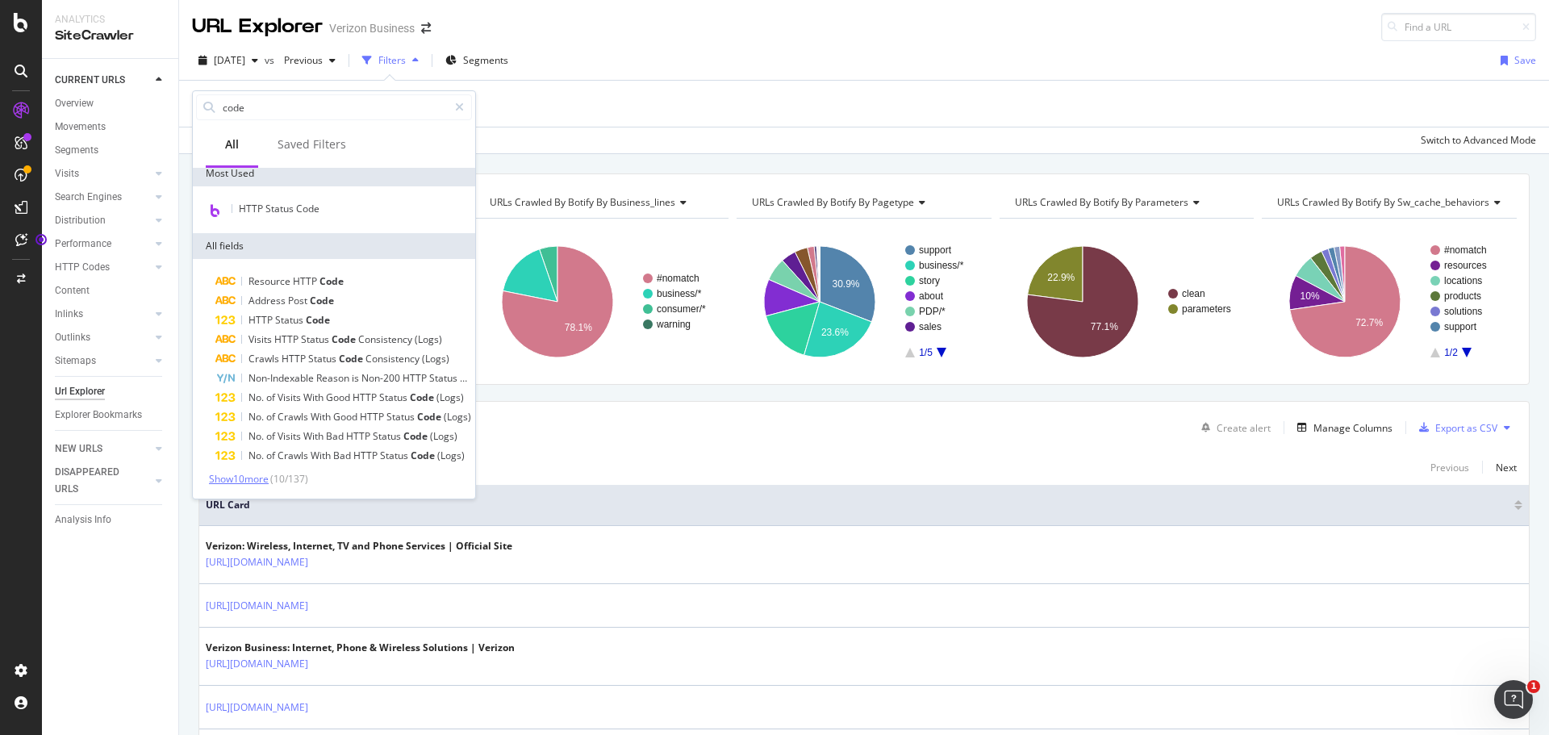  I want to click on div: Movements, so click(80, 127).